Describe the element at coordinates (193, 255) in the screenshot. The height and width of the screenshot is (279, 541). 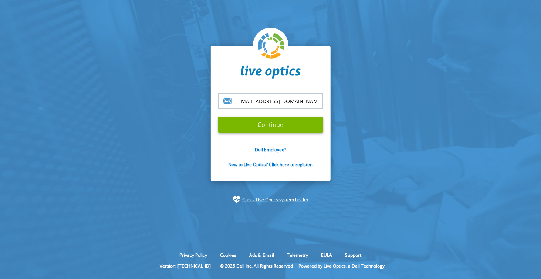
I see `a: Privacy Policy` at that location.